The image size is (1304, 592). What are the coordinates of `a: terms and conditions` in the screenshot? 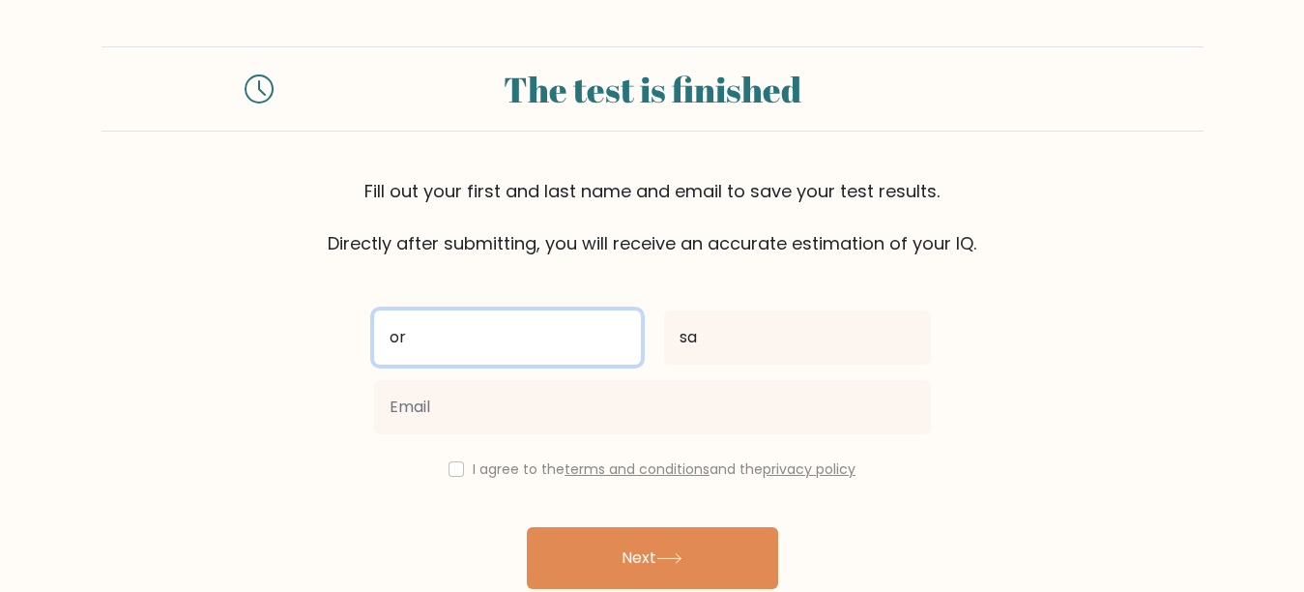 It's located at (637, 469).